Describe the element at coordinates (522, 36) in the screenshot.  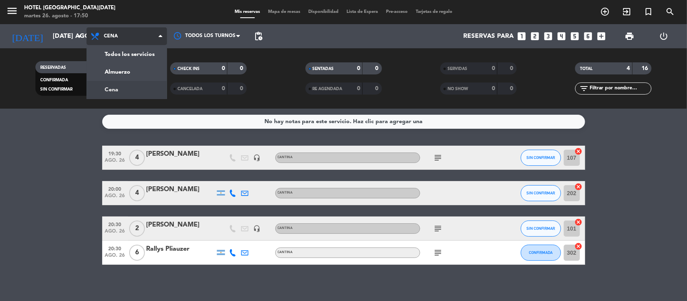
I see `i: looks_one` at that location.